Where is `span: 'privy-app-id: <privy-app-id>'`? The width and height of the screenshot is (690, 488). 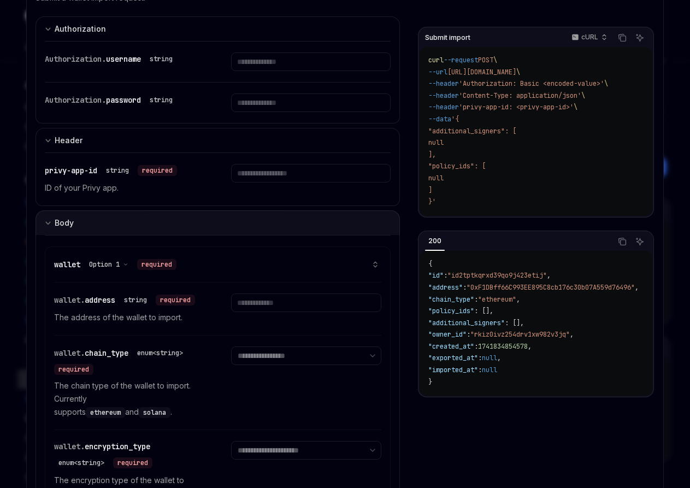
span: 'privy-app-id: <privy-app-id>' is located at coordinates (516, 107).